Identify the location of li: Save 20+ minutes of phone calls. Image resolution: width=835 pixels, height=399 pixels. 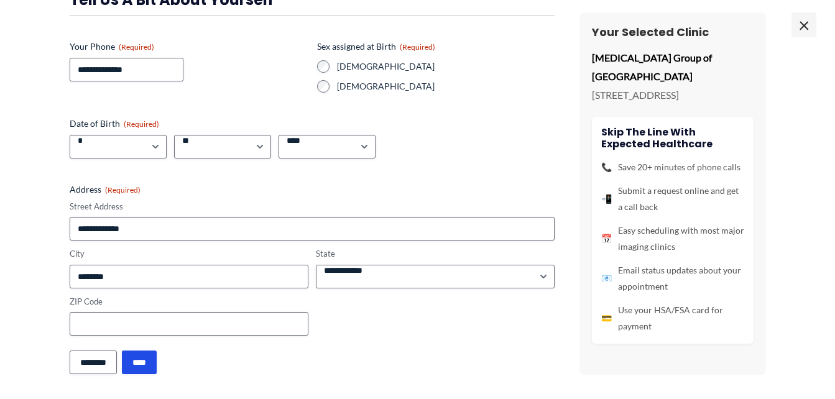
(673, 167).